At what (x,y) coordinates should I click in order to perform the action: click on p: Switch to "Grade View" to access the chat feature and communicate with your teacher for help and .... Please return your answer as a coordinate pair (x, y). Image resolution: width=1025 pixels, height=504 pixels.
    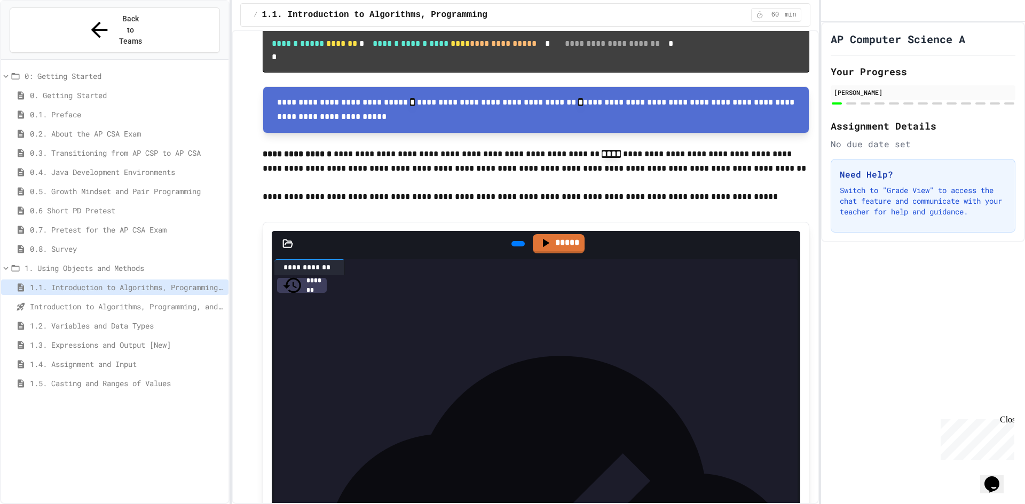
    Looking at the image, I should click on (923, 201).